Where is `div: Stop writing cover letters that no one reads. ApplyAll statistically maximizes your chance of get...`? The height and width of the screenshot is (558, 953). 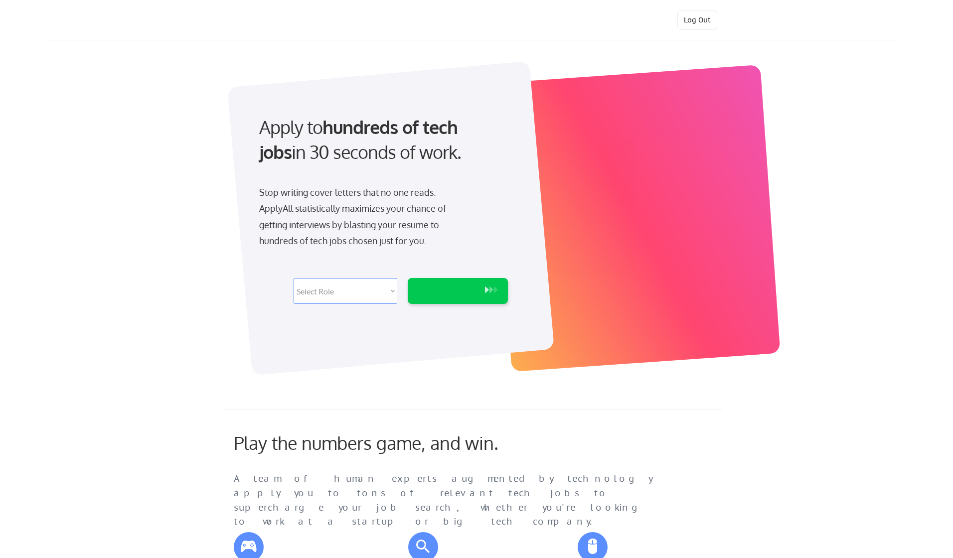
div: Stop writing cover letters that no one reads. ApplyAll statistically maximizes your chance of get... is located at coordinates (361, 217).